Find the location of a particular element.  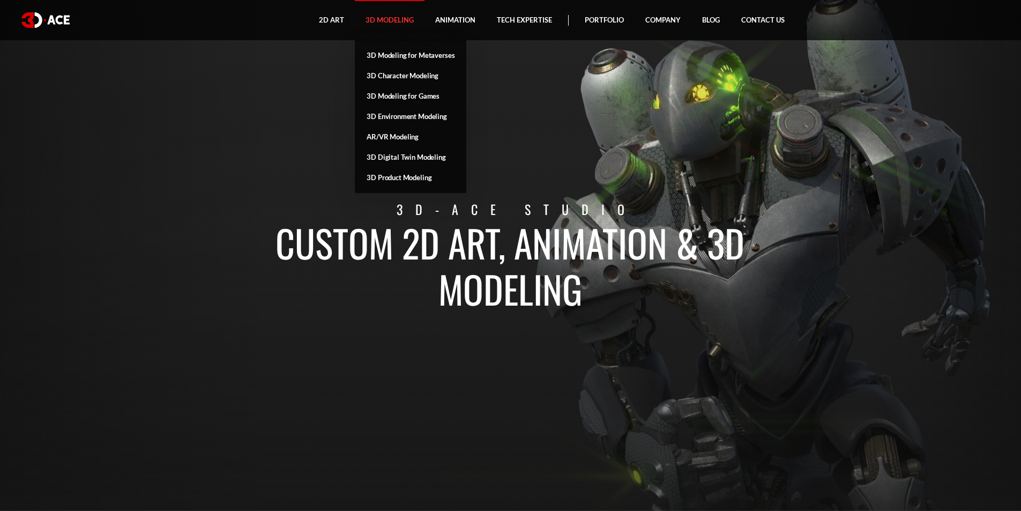

a: 3D Product Modeling is located at coordinates (410, 177).